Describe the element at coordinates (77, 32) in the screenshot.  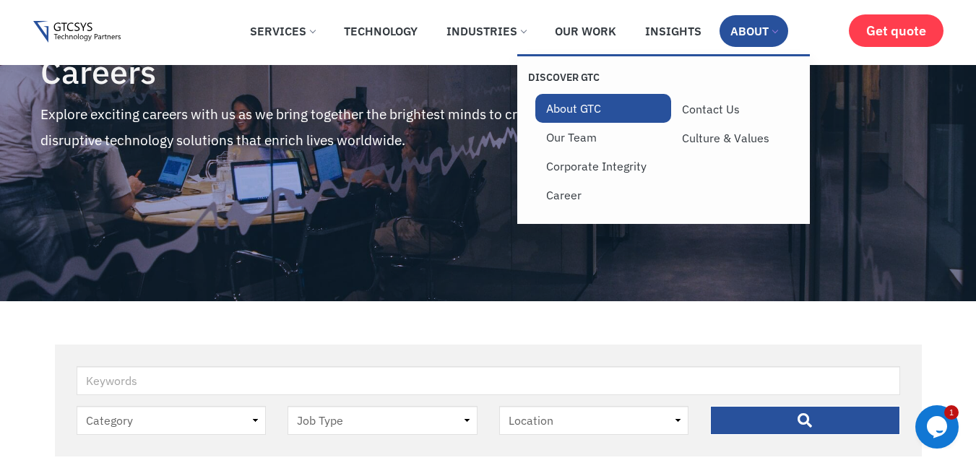
I see `img: Gtcsys logo` at that location.